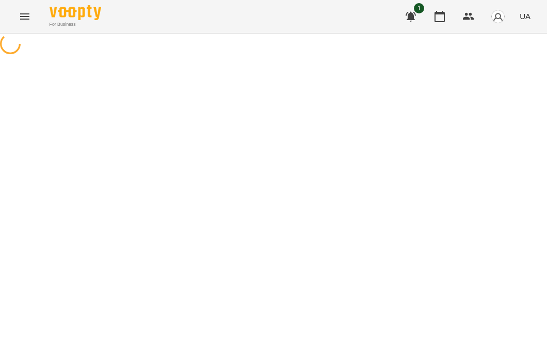  What do you see at coordinates (524, 16) in the screenshot?
I see `button: UA` at bounding box center [524, 16].